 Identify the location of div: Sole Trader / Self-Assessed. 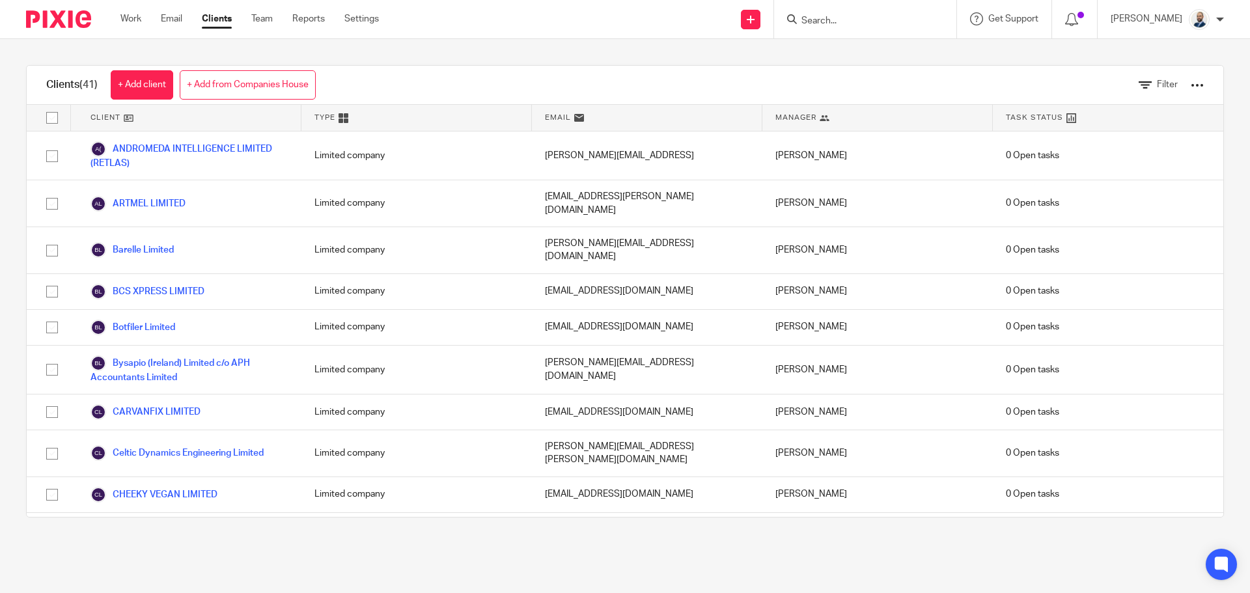
(417, 536).